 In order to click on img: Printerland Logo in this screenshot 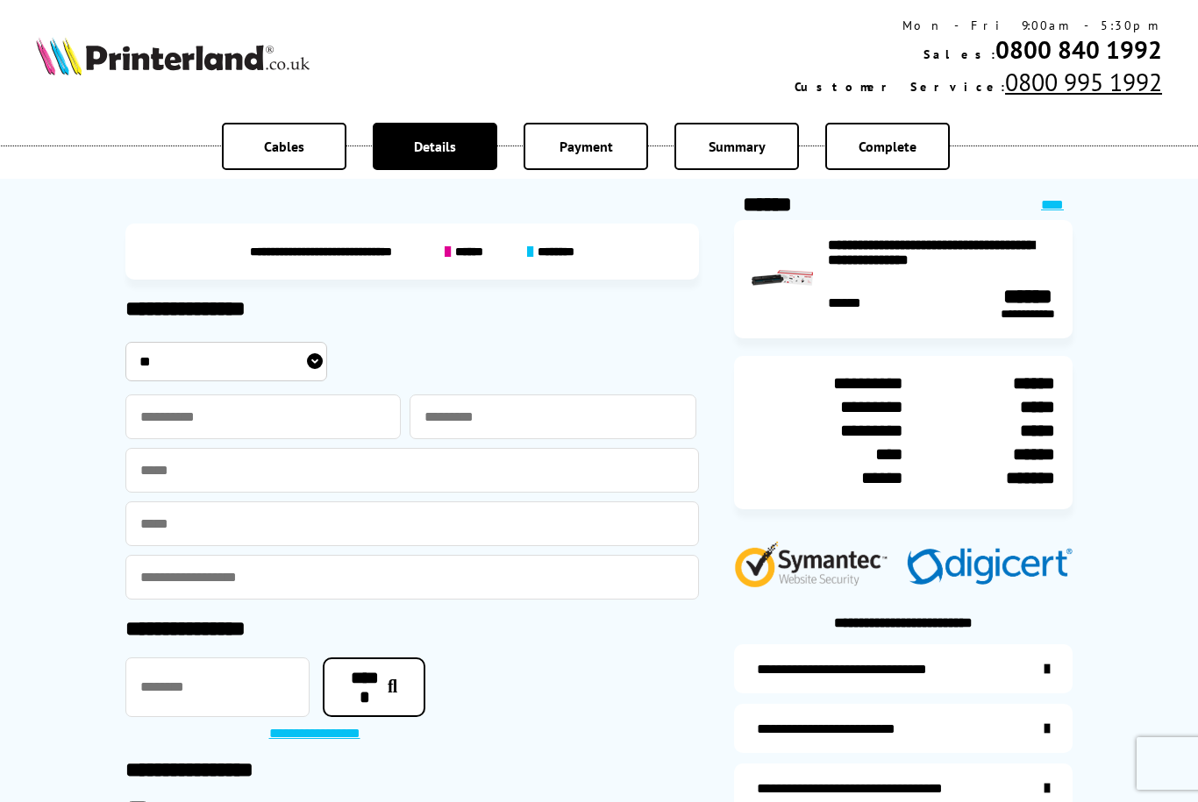, I will do `click(173, 56)`.